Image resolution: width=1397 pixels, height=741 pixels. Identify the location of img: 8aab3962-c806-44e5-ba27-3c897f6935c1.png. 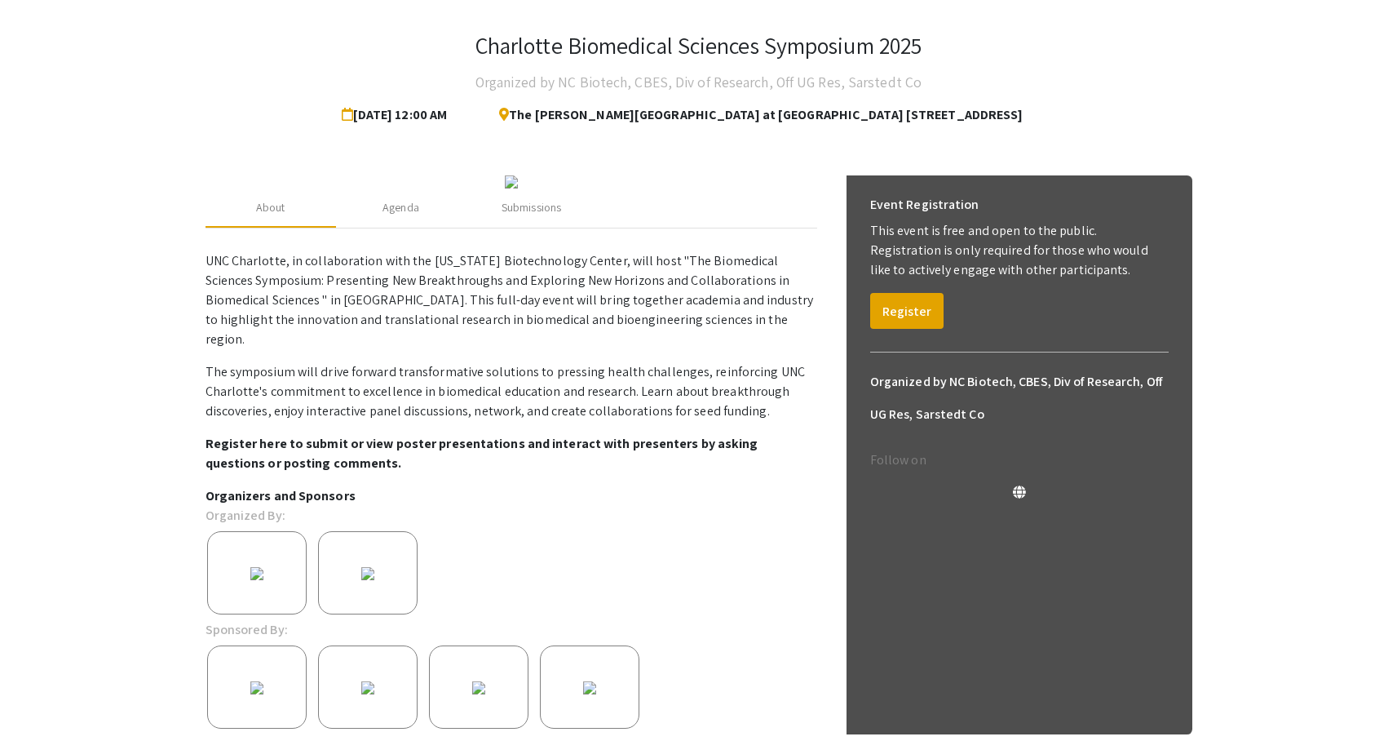
(368, 688).